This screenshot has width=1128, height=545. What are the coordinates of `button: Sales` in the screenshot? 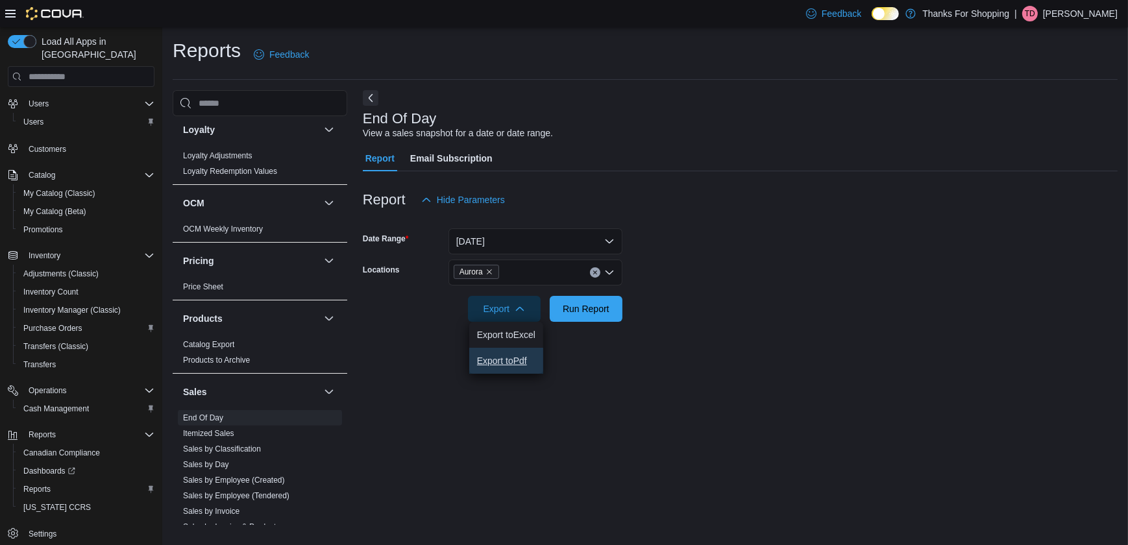 It's located at (329, 392).